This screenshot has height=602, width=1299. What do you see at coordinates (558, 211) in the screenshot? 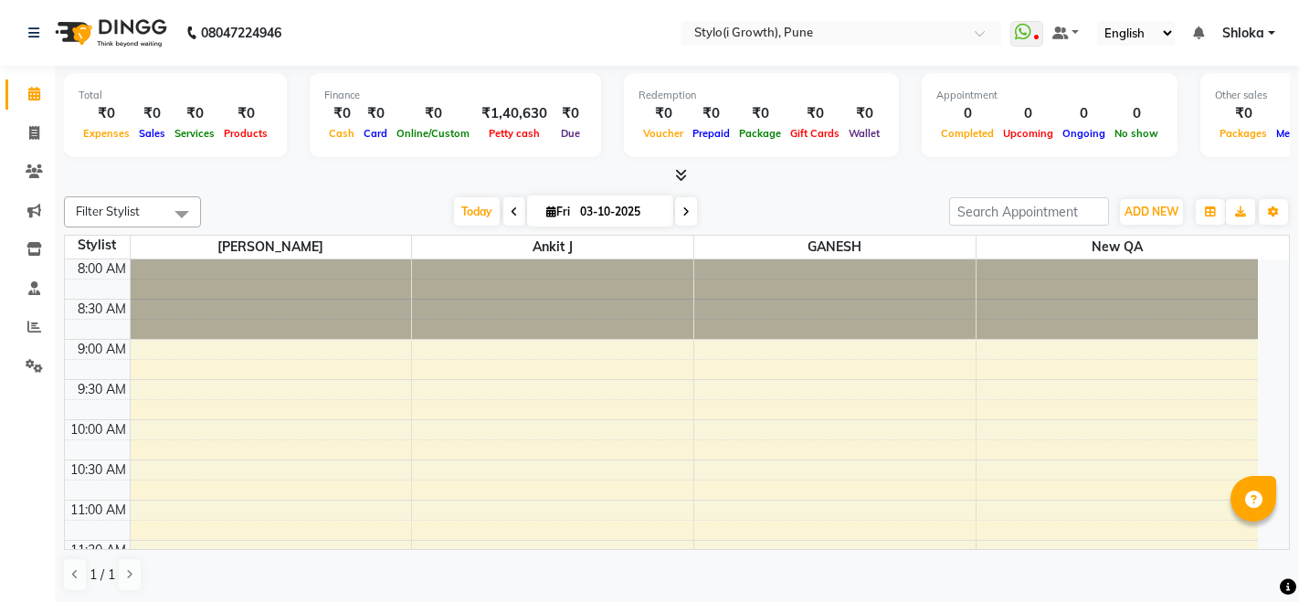
I see `span: Fri` at bounding box center [558, 211].